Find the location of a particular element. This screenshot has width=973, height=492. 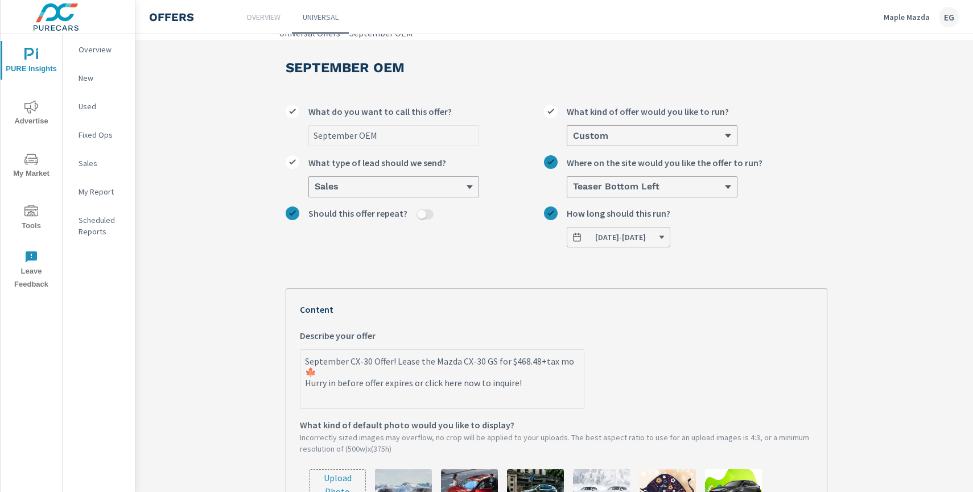

input: Where on the site would you like the offer to run? is located at coordinates (572, 187).